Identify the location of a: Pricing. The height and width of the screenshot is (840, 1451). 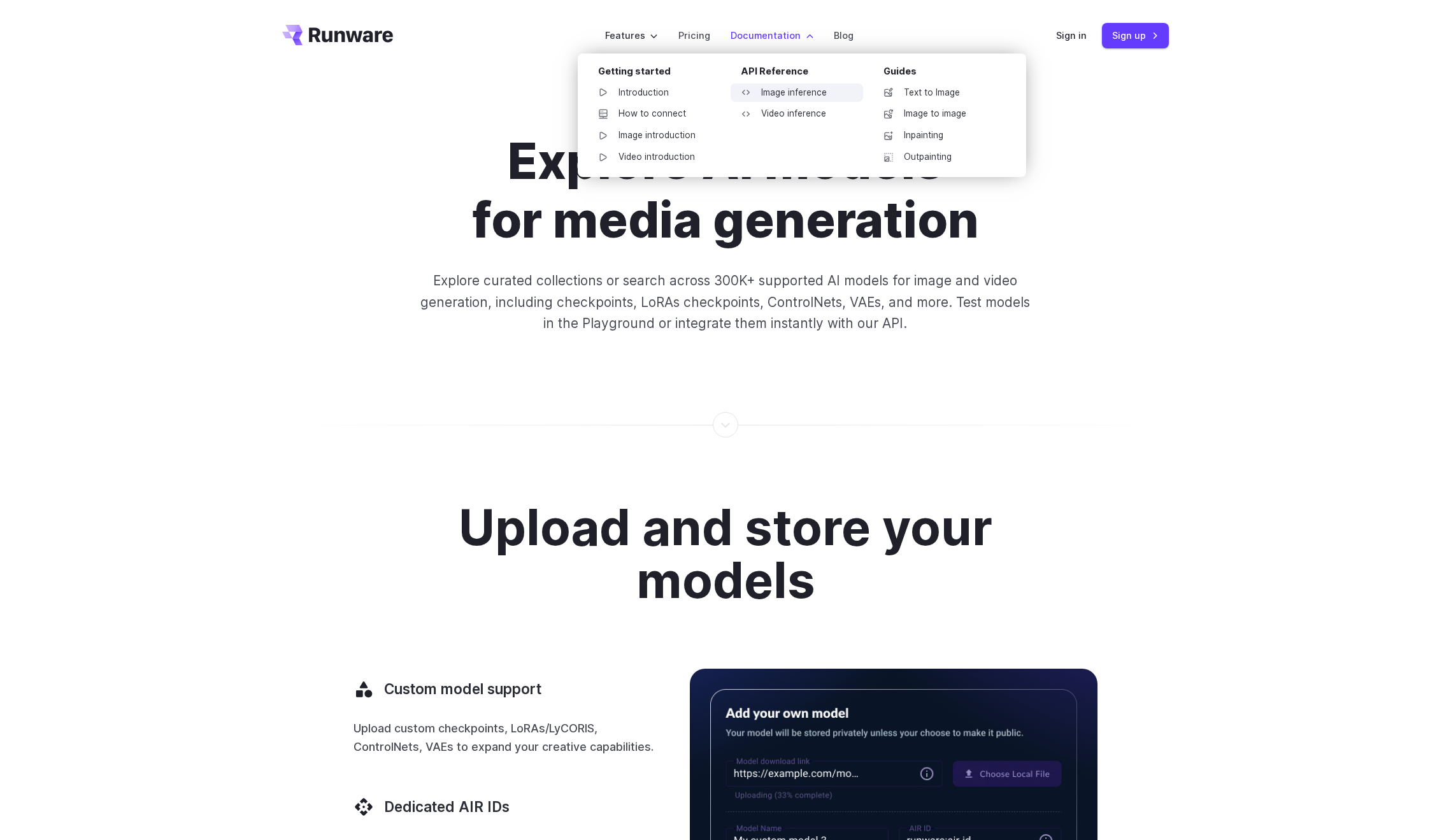
(694, 35).